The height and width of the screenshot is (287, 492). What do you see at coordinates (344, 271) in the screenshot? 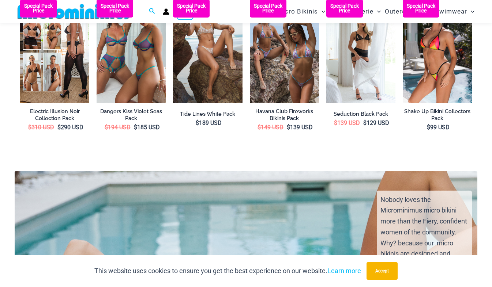
I see `a: Learn more` at bounding box center [344, 271].